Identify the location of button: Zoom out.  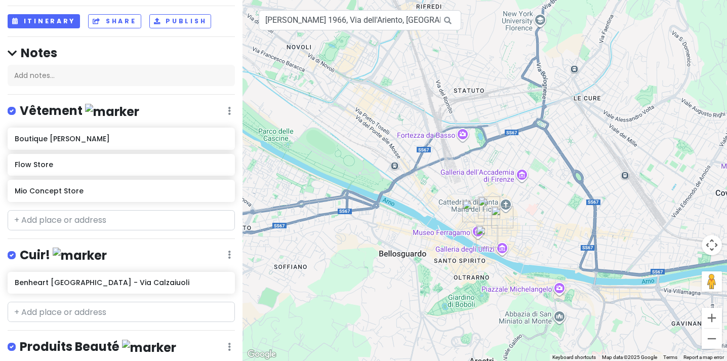
(712, 339).